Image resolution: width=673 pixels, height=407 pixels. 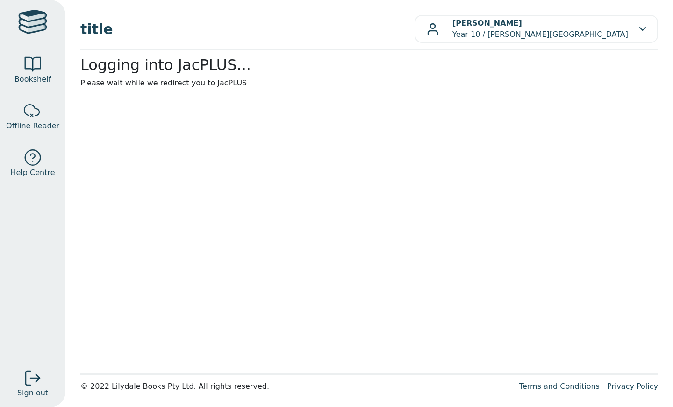 I want to click on span: Bookshelf, so click(x=33, y=79).